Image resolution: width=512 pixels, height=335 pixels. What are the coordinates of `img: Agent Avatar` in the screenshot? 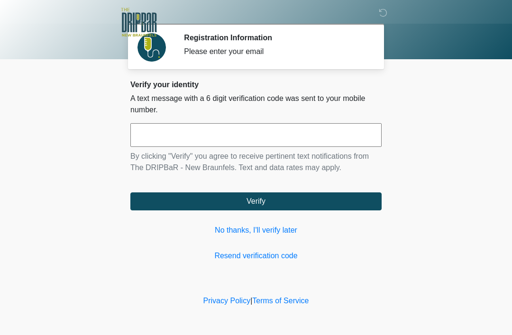 It's located at (152, 47).